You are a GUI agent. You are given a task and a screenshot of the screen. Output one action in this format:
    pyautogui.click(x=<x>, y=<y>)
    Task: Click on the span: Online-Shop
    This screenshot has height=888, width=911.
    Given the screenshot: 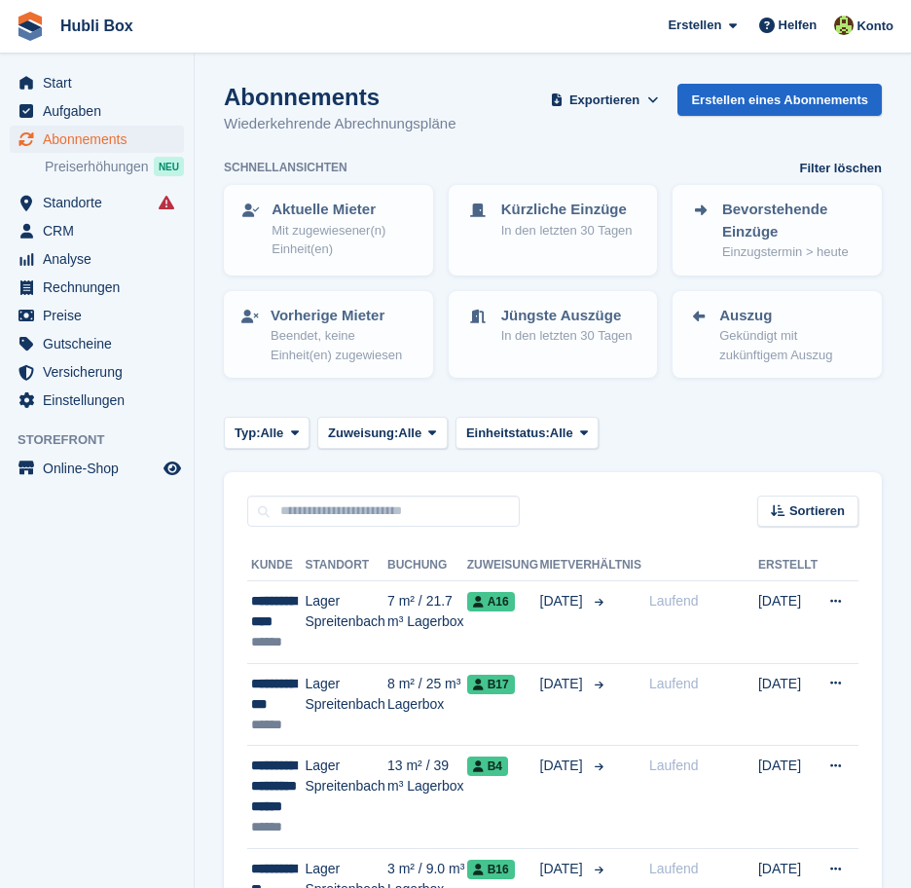 What is the action you would take?
    pyautogui.click(x=101, y=468)
    